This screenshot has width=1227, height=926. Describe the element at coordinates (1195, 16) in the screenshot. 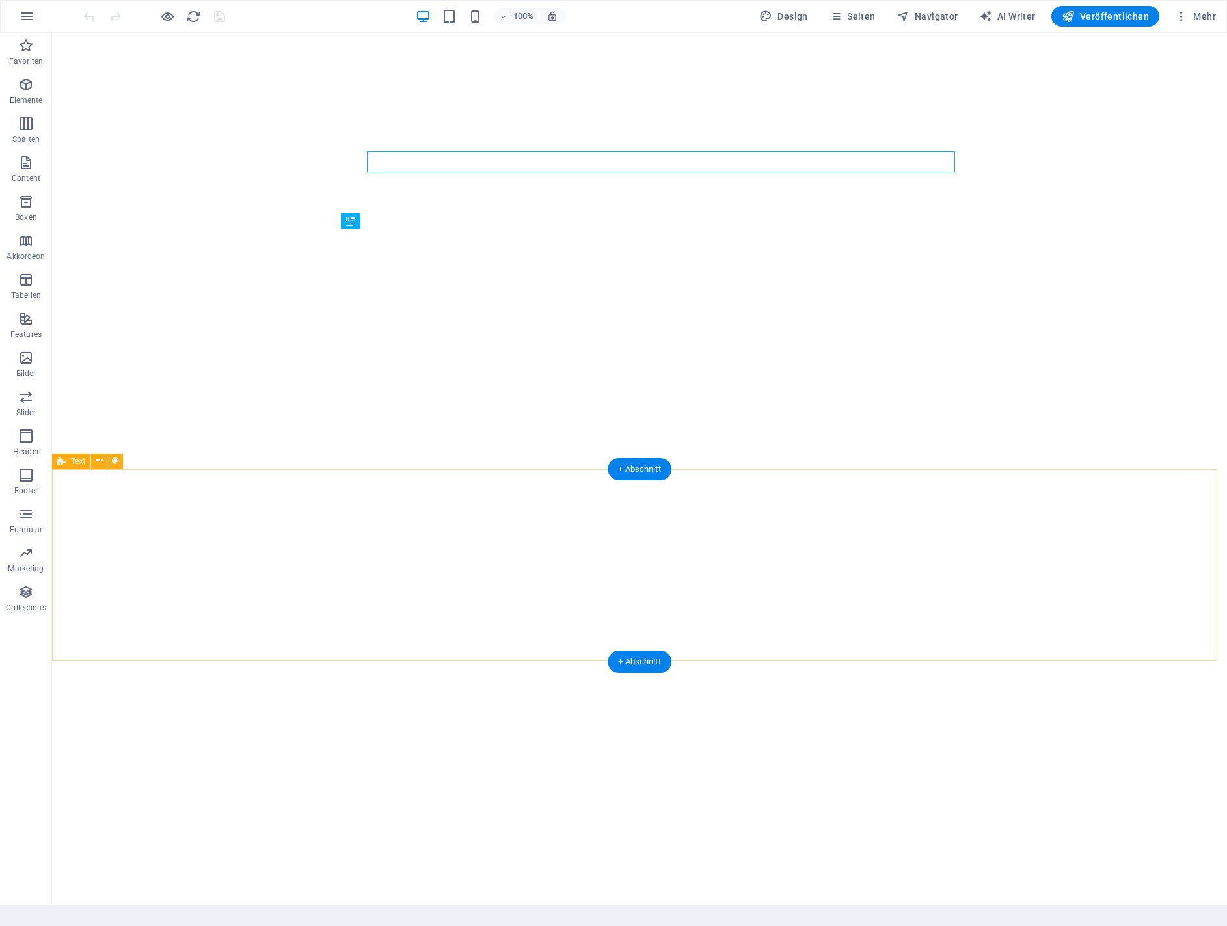

I see `button: Mehr` at that location.